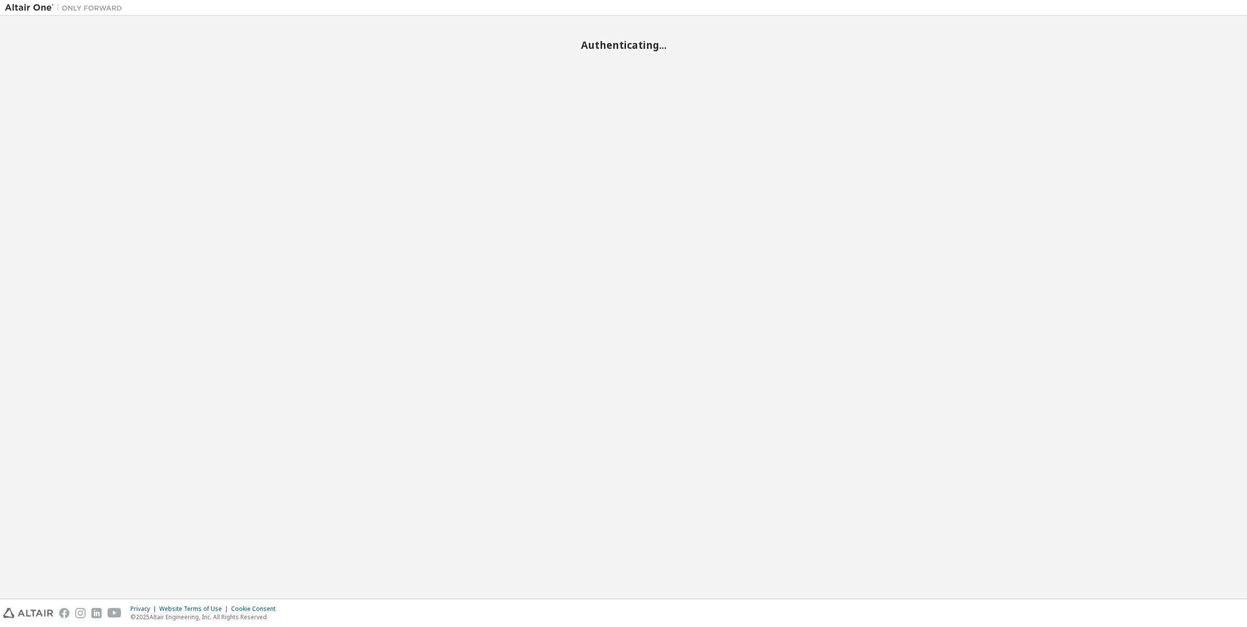  Describe the element at coordinates (96, 613) in the screenshot. I see `img: linkedin.svg` at that location.